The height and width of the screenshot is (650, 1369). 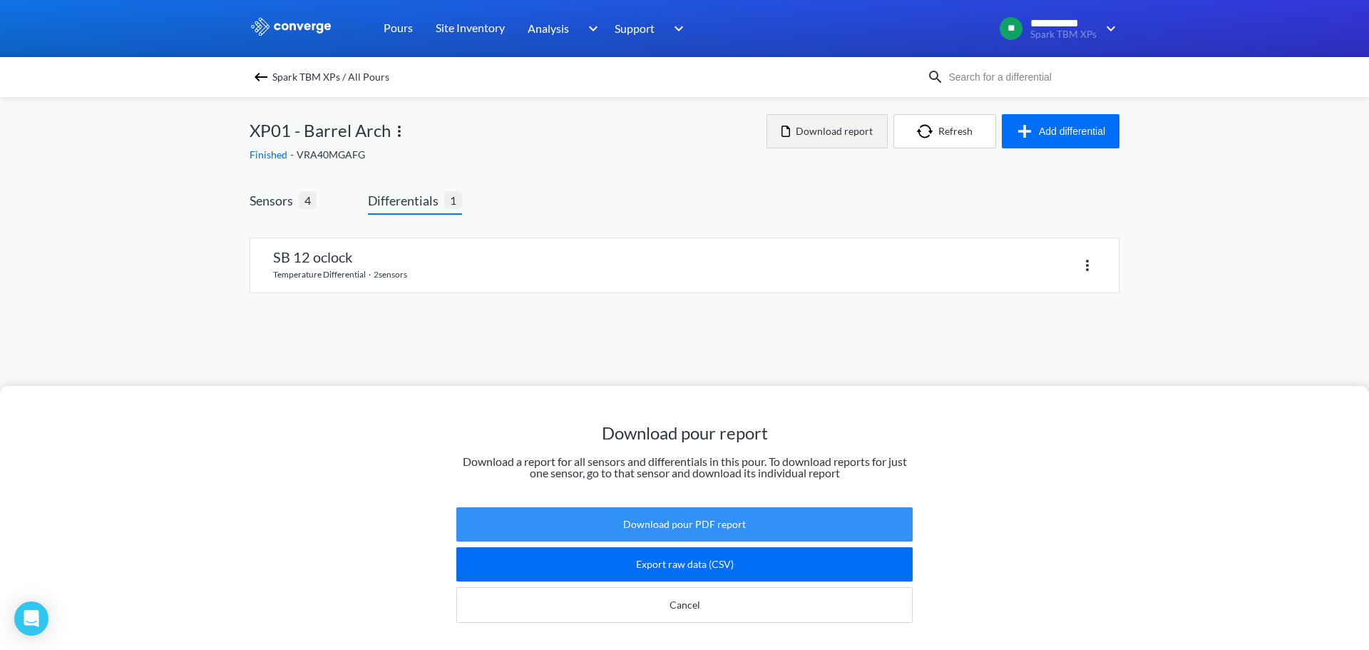 What do you see at coordinates (331, 77) in the screenshot?
I see `span: Spark TBM XPs / All Pours` at bounding box center [331, 77].